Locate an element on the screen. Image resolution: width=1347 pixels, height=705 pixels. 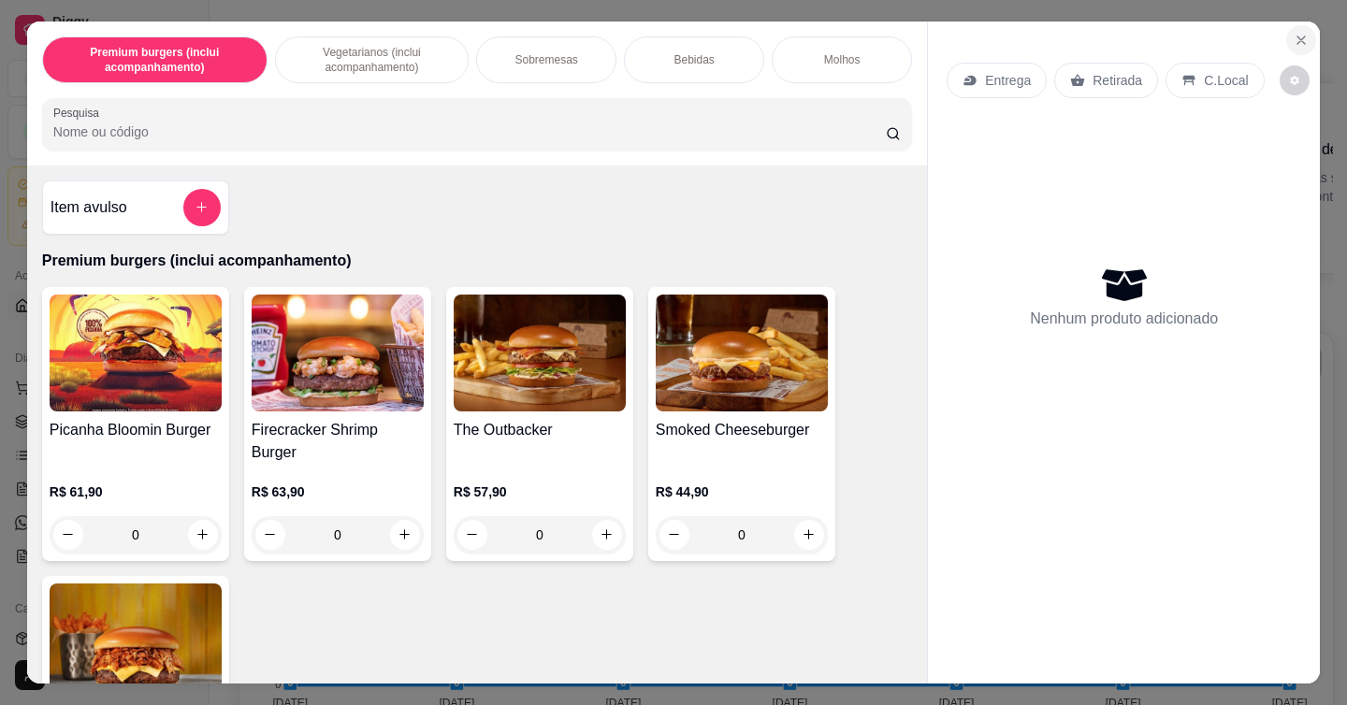
p: R$ 63,90 is located at coordinates (338, 492).